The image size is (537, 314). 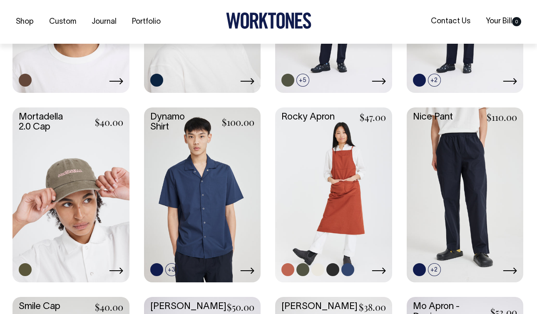 I want to click on a: Contact Us, so click(x=450, y=21).